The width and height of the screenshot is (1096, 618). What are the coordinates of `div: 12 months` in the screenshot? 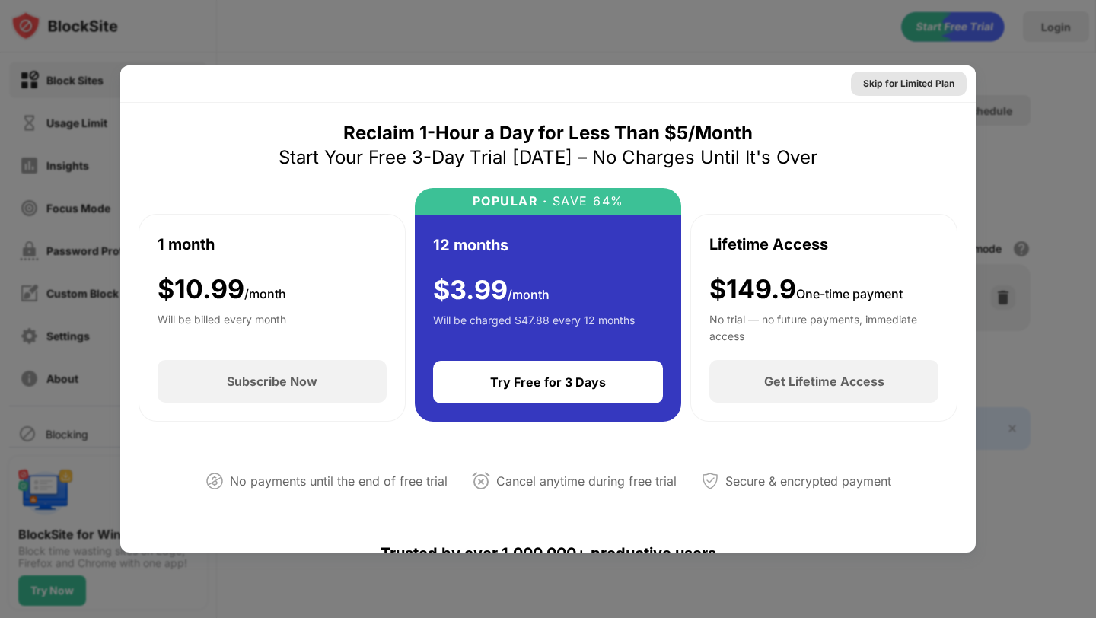 It's located at (470, 245).